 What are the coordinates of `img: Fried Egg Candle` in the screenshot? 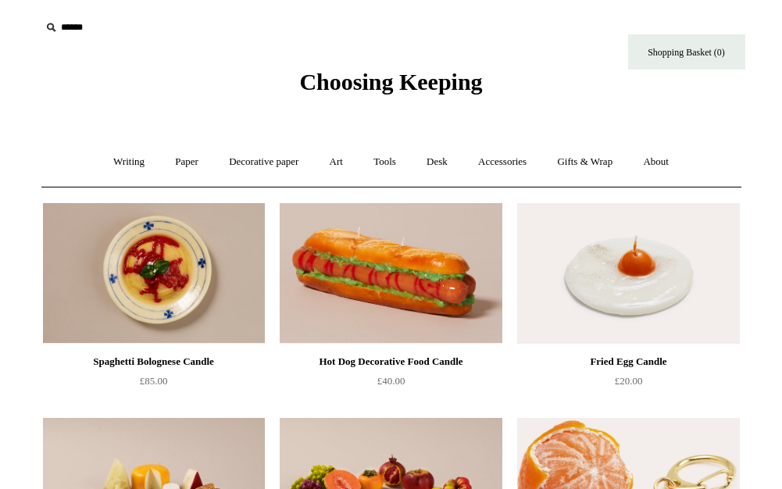 It's located at (628, 273).